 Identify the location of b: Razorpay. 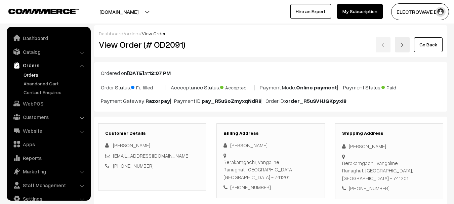
(158, 101).